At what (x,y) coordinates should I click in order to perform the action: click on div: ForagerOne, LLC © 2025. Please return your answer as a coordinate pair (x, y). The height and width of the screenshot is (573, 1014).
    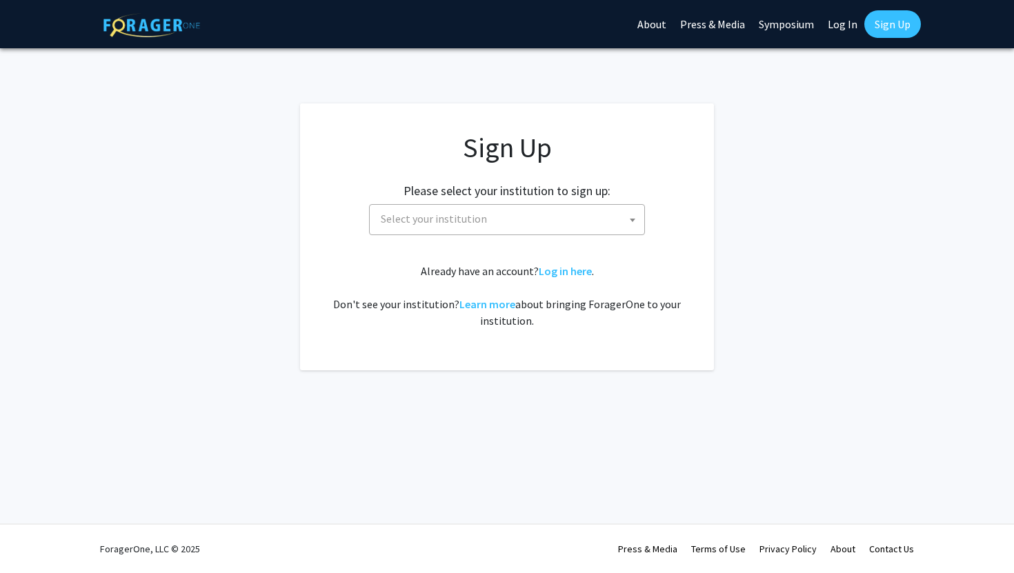
    Looking at the image, I should click on (150, 549).